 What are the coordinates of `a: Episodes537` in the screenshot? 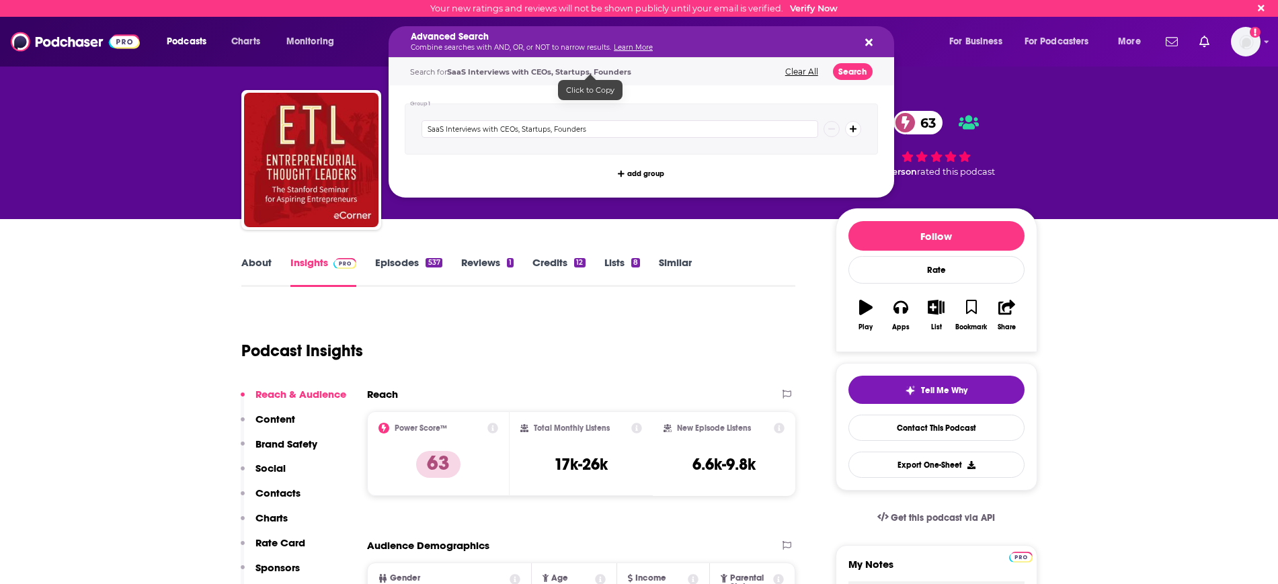 It's located at (408, 272).